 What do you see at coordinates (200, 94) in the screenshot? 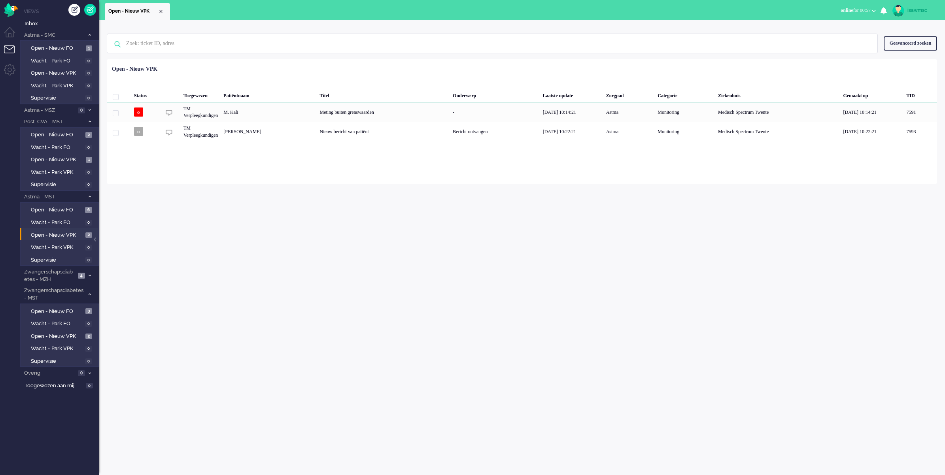
I see `div: Toegewezen` at bounding box center [200, 94].